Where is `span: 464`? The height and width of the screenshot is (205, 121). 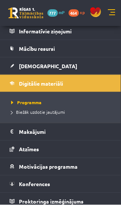
span: 464 is located at coordinates (74, 13).